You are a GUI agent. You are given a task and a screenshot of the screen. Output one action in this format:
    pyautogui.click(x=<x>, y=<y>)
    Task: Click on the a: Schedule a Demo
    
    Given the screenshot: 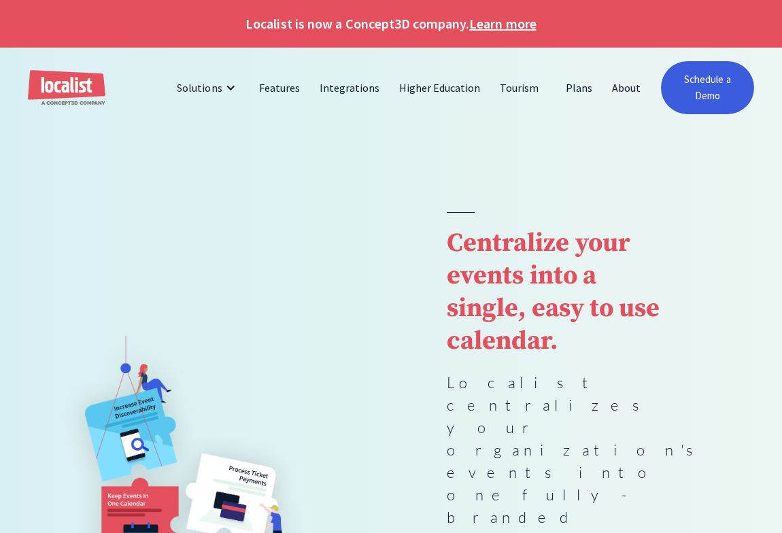 What is the action you would take?
    pyautogui.click(x=707, y=88)
    